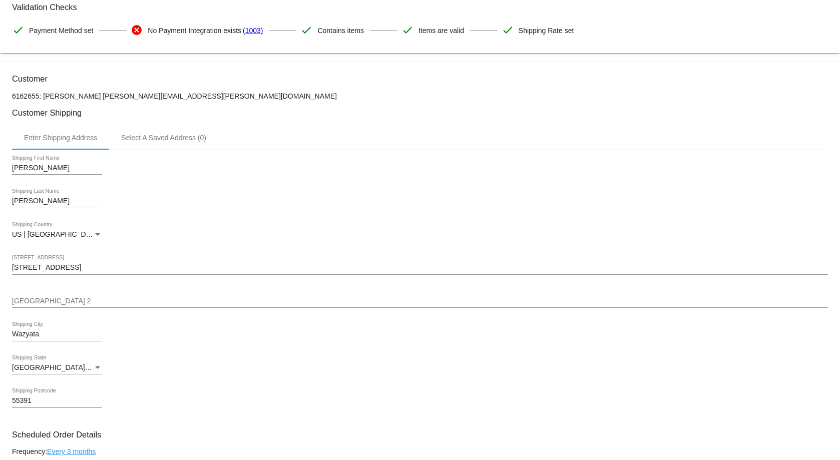  Describe the element at coordinates (420, 435) in the screenshot. I see `h3: Scheduled Order Details` at that location.